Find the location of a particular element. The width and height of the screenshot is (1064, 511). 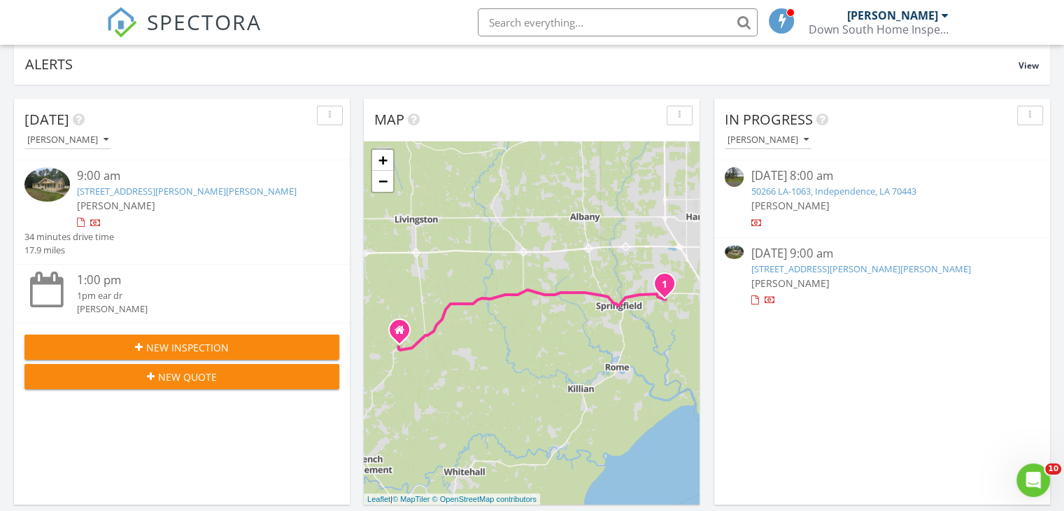

a: 50266 LA-1063, Independence, LA 70443 is located at coordinates (833, 191).